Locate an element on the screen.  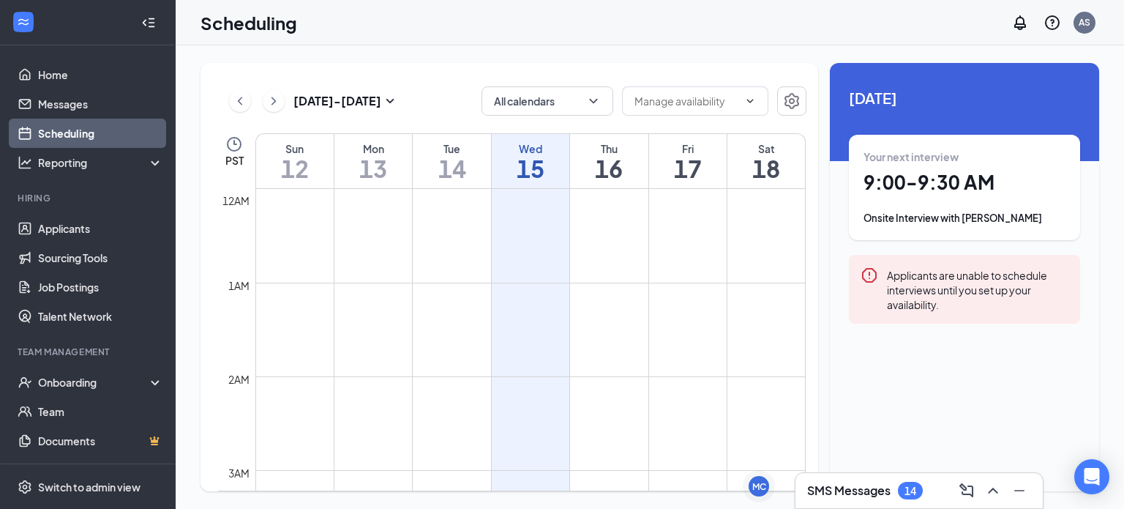
svg: UserCheck is located at coordinates (25, 382).